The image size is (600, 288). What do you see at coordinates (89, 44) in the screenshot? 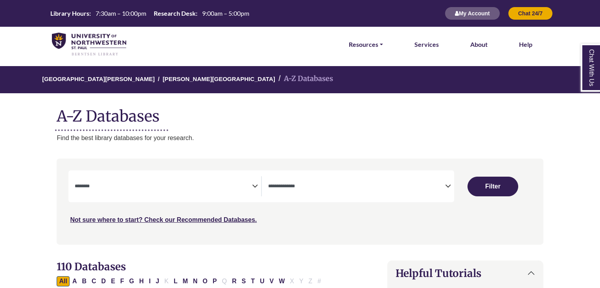
I see `img: library_home` at bounding box center [89, 44].